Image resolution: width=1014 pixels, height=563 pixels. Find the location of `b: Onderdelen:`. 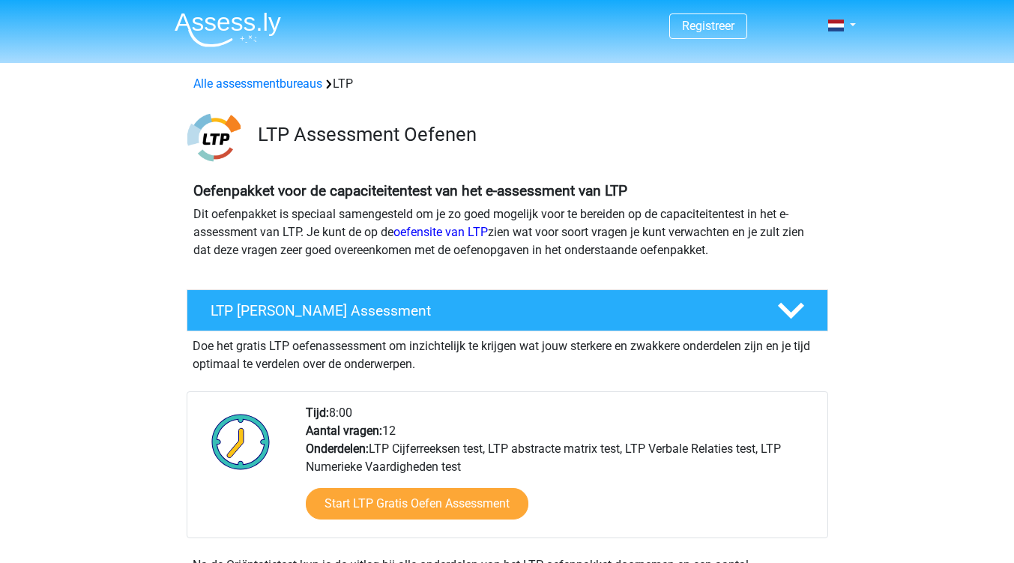

b: Onderdelen: is located at coordinates (337, 448).